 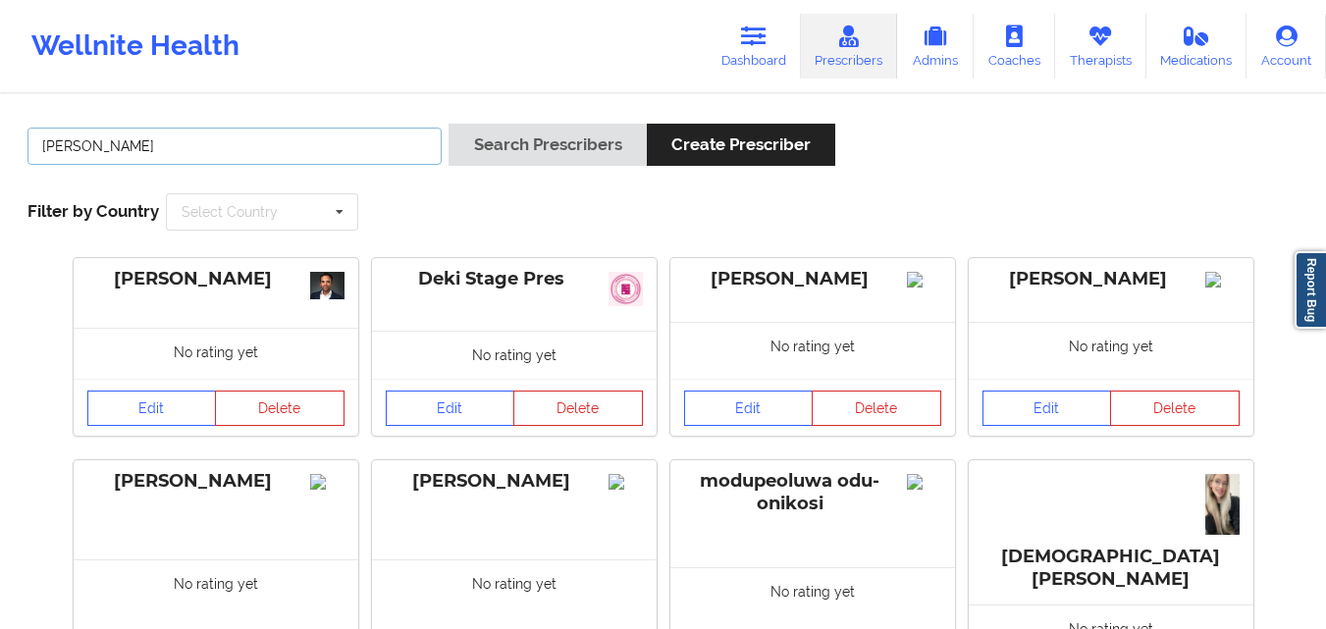 What do you see at coordinates (93, 211) in the screenshot?
I see `span: Filter by Country` at bounding box center [93, 211].